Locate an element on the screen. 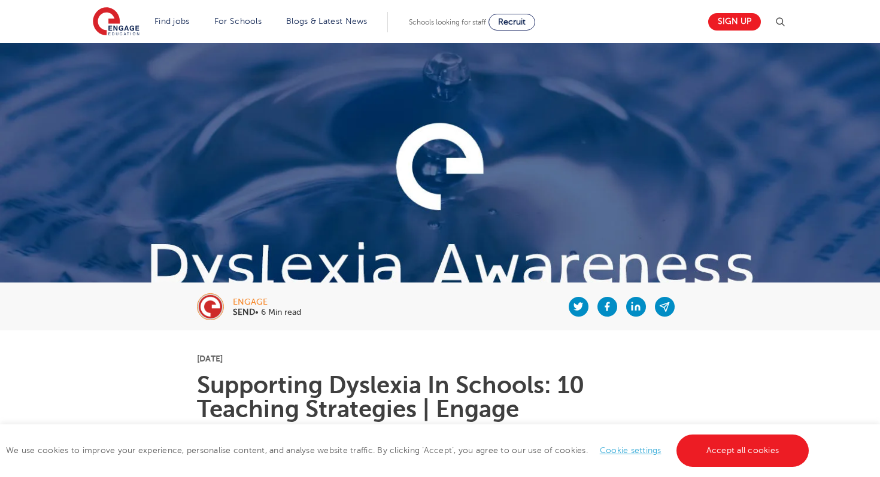 Image resolution: width=880 pixels, height=477 pixels. img: Engage Education is located at coordinates (116, 22).